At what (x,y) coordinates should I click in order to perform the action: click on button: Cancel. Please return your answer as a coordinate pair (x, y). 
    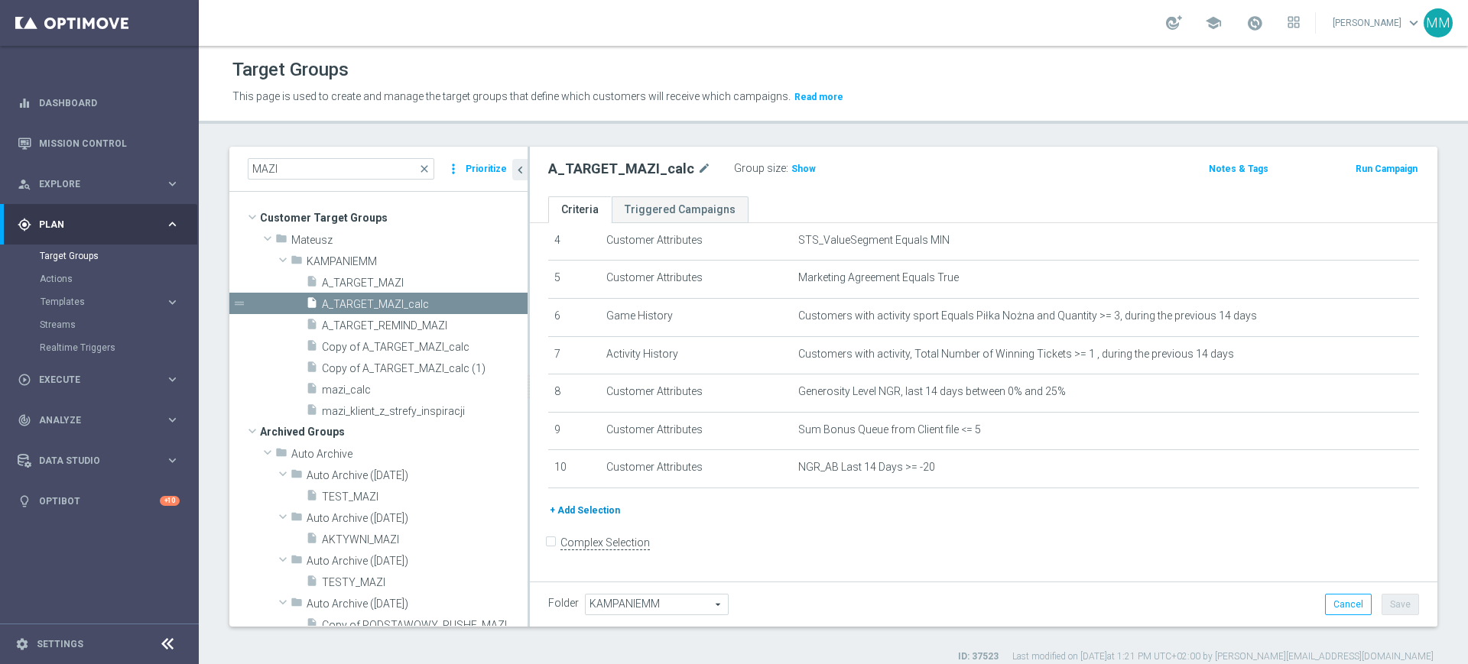
    Looking at the image, I should click on (1348, 605).